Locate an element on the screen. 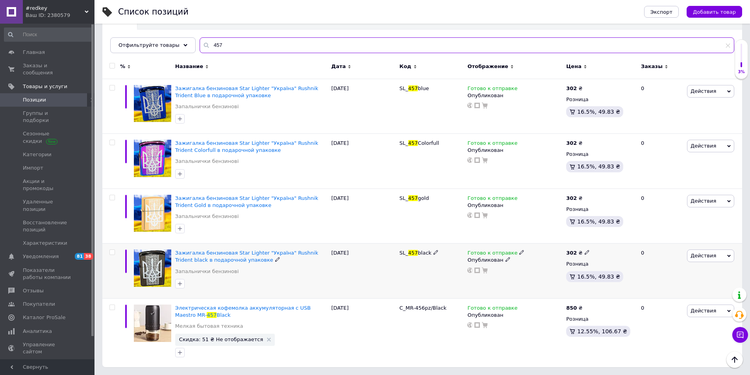 Image resolution: width=750 pixels, height=375 pixels. span: Управление сайтом is located at coordinates (48, 348).